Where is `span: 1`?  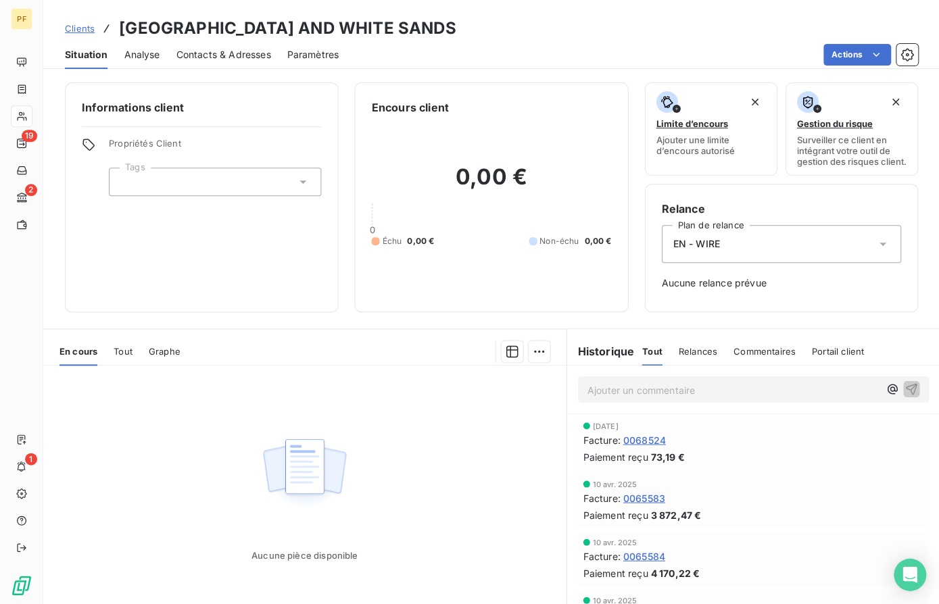
span: 1 is located at coordinates (31, 459).